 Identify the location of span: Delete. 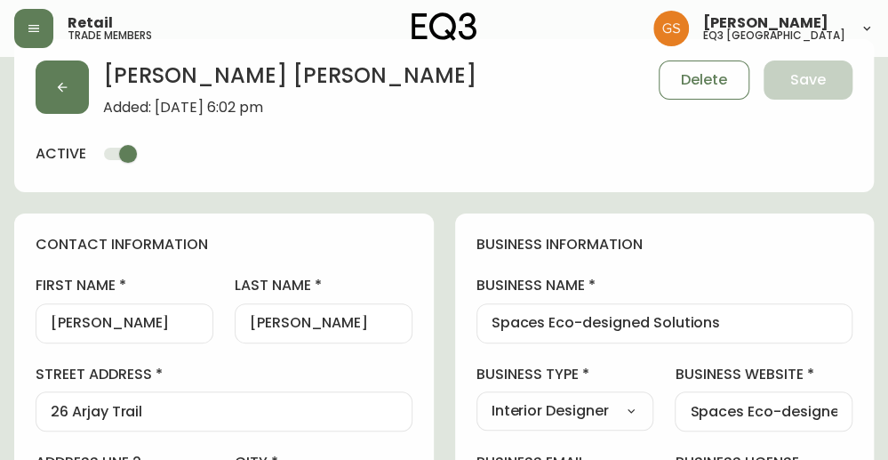
(704, 80).